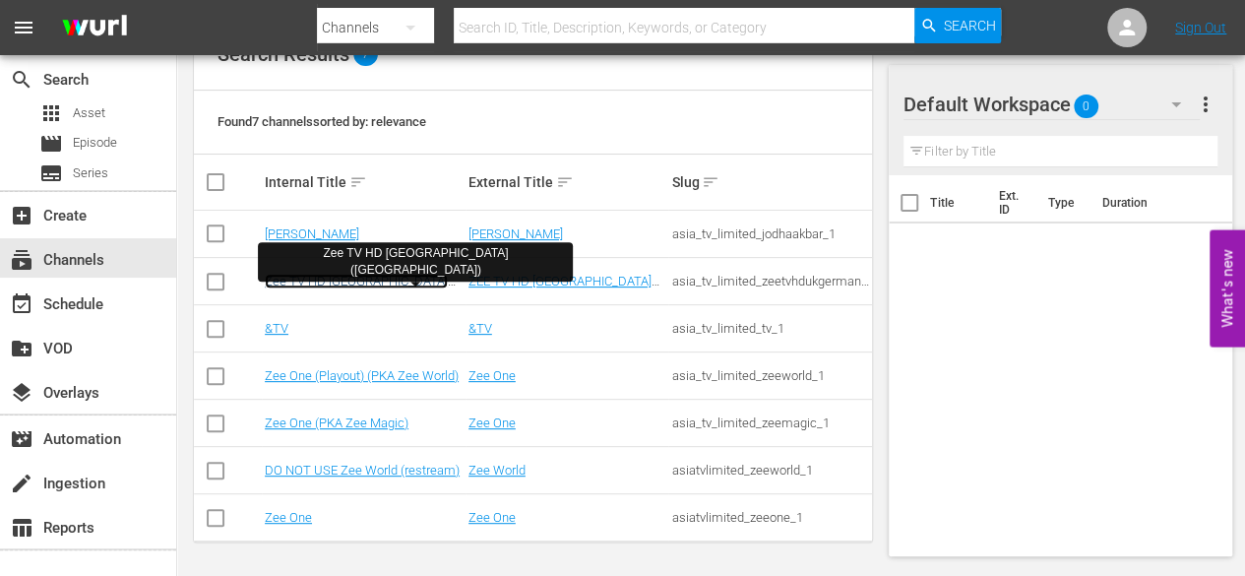  Describe the element at coordinates (363, 182) in the screenshot. I see `div: Internal Title` at that location.